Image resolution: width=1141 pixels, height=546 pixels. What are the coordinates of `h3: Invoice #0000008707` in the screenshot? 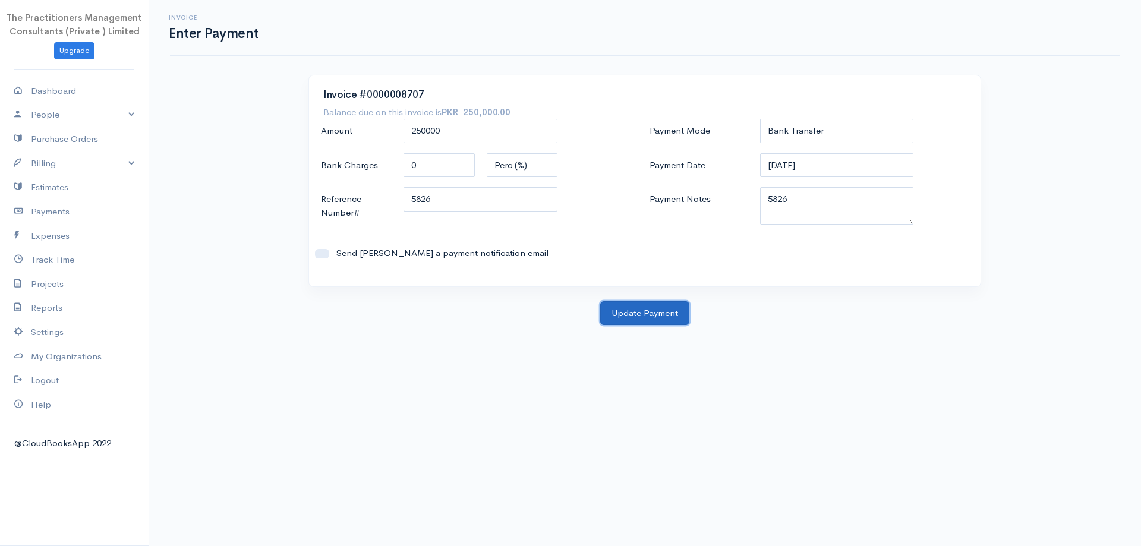 It's located at (645, 95).